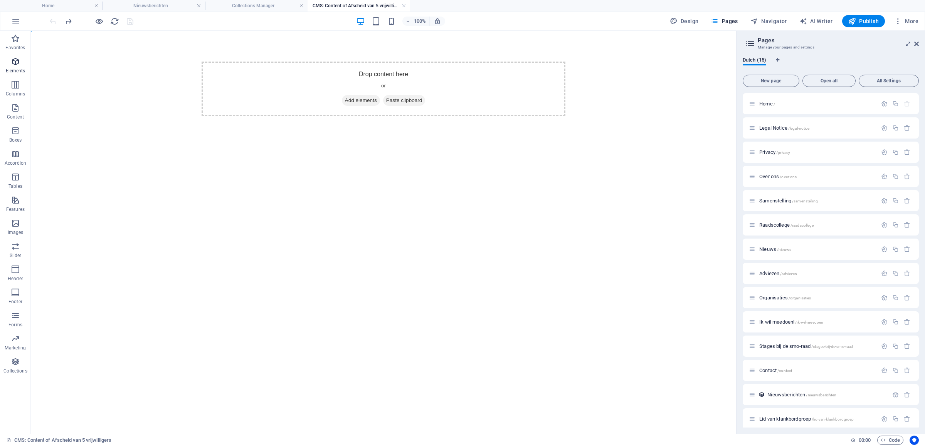 This screenshot has width=925, height=446. What do you see at coordinates (817, 298) in the screenshot?
I see `div: Organisaties/organisaties` at bounding box center [817, 298].